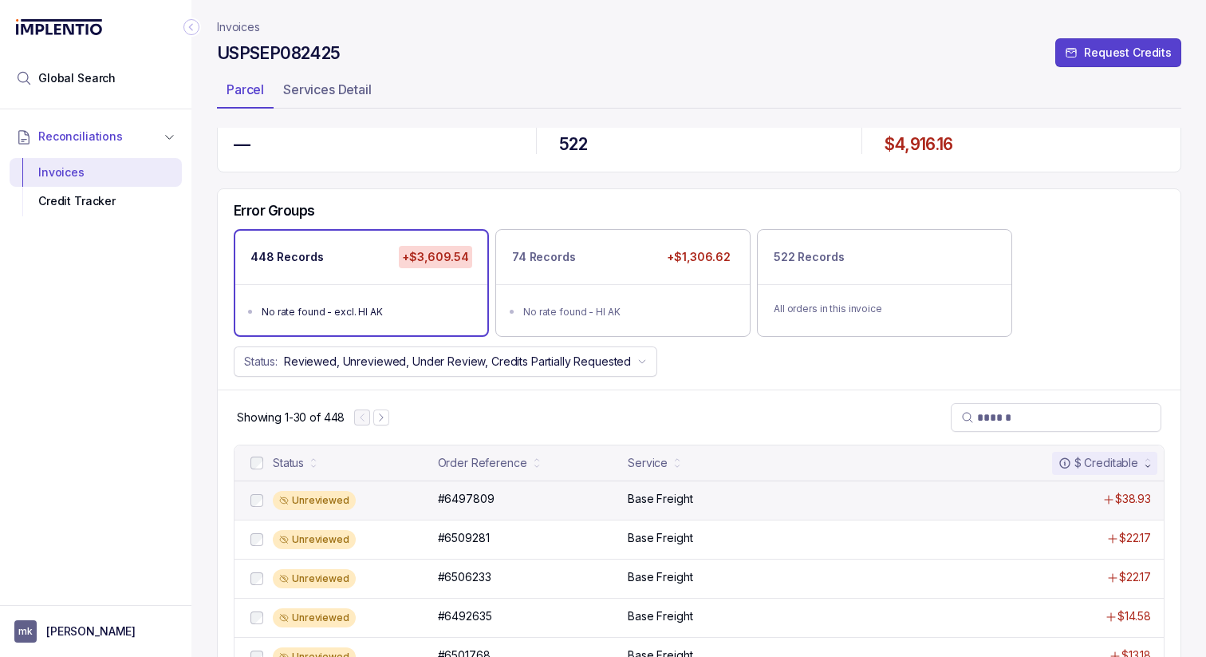 This screenshot has width=1206, height=657. Describe the element at coordinates (464, 538) in the screenshot. I see `p: #6509281` at that location.